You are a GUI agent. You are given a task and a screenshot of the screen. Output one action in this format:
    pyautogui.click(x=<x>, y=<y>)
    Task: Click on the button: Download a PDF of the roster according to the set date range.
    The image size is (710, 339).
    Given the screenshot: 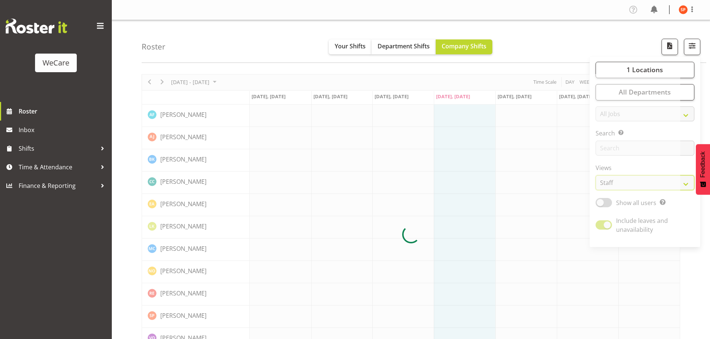 What is the action you would take?
    pyautogui.click(x=670, y=47)
    